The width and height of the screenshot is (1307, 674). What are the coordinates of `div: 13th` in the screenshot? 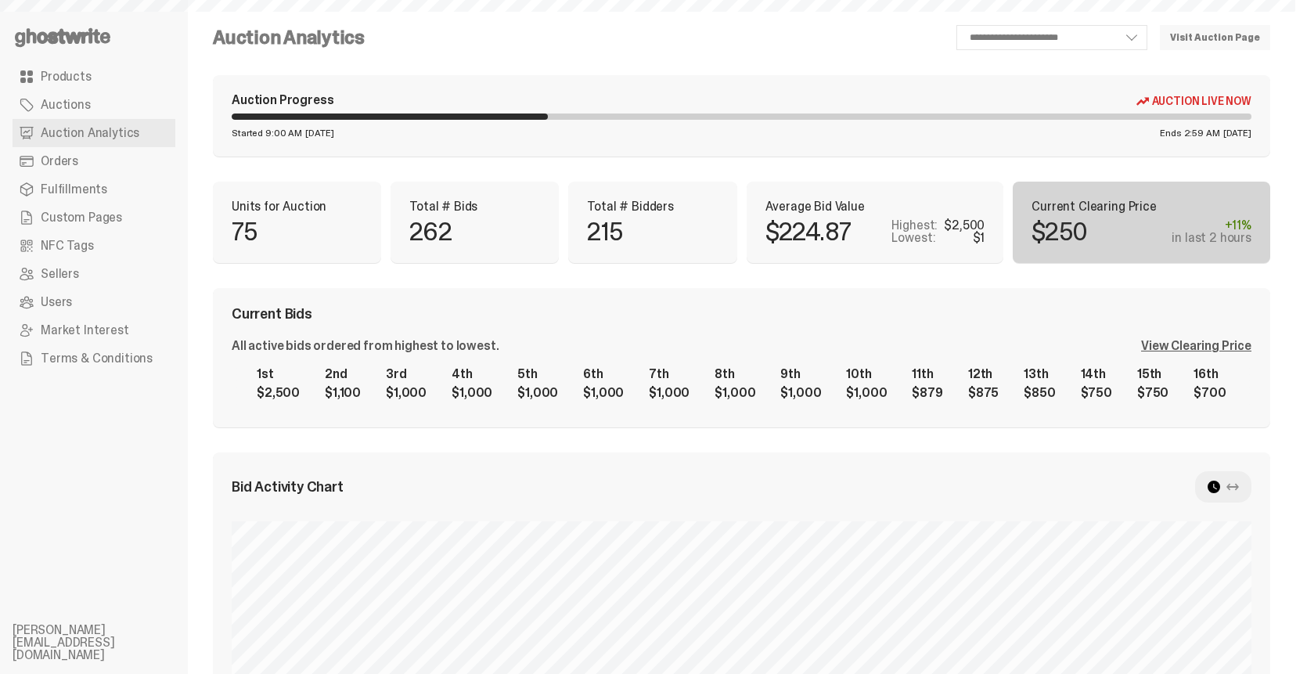 It's located at (1039, 374).